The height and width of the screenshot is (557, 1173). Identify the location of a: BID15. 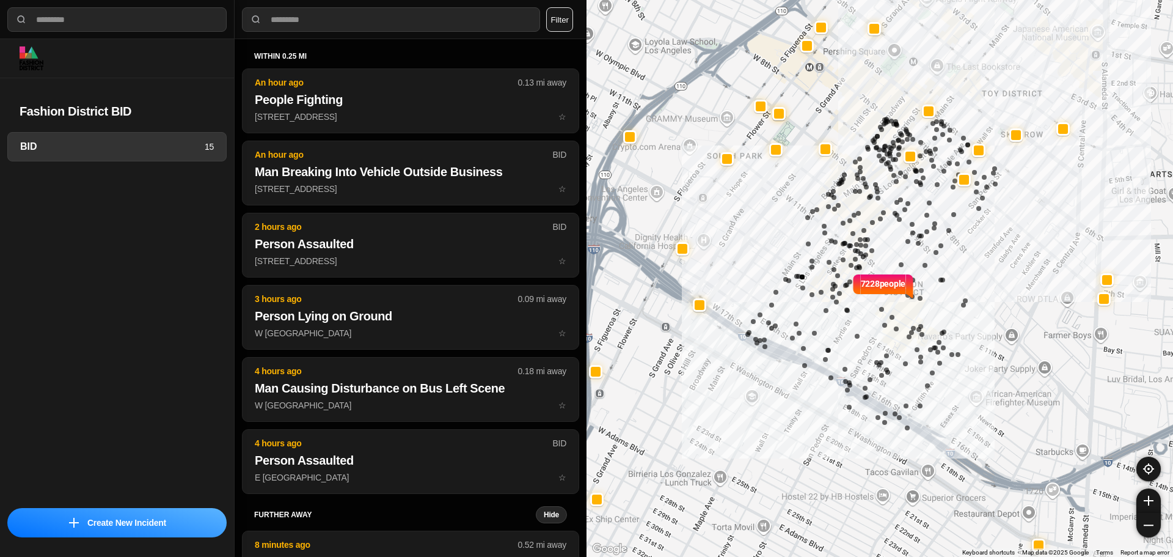
(117, 147).